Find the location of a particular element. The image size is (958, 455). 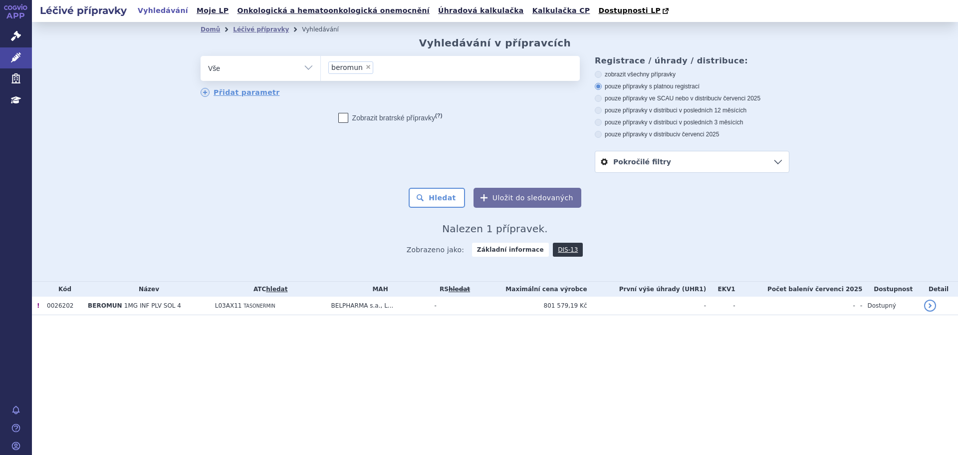

a: vyhledávání neobsahuje žádnou platnou referenční skupinu is located at coordinates (459, 289).